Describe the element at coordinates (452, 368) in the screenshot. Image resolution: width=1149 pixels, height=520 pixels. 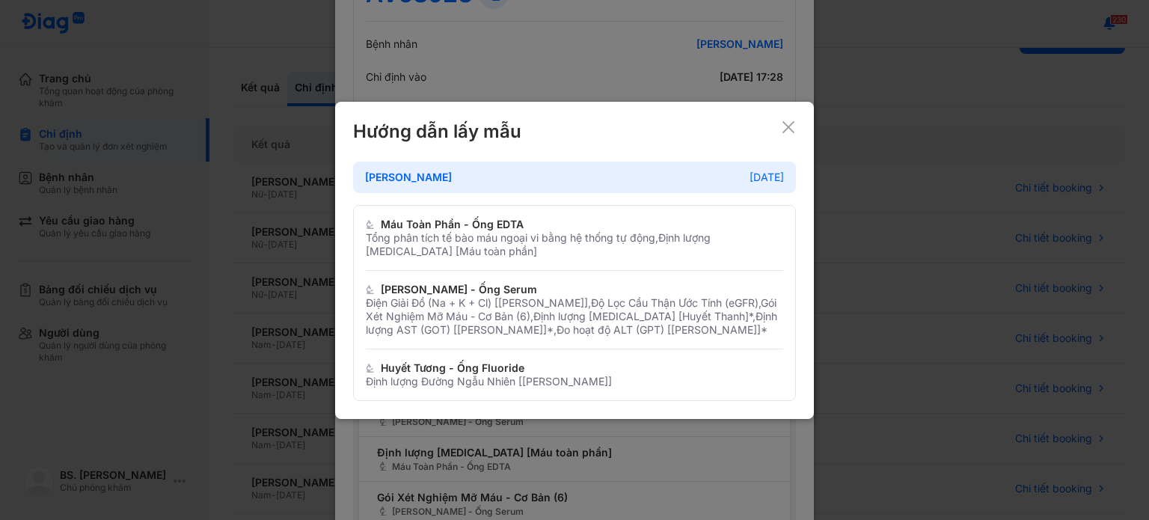
I see `div: Huyết Tương - Ống Fluoride` at that location.